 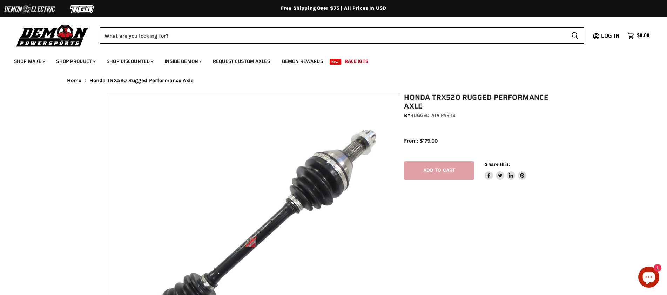 What do you see at coordinates (328, 60) in the screenshot?
I see `ul: Main menu` at bounding box center [328, 60].